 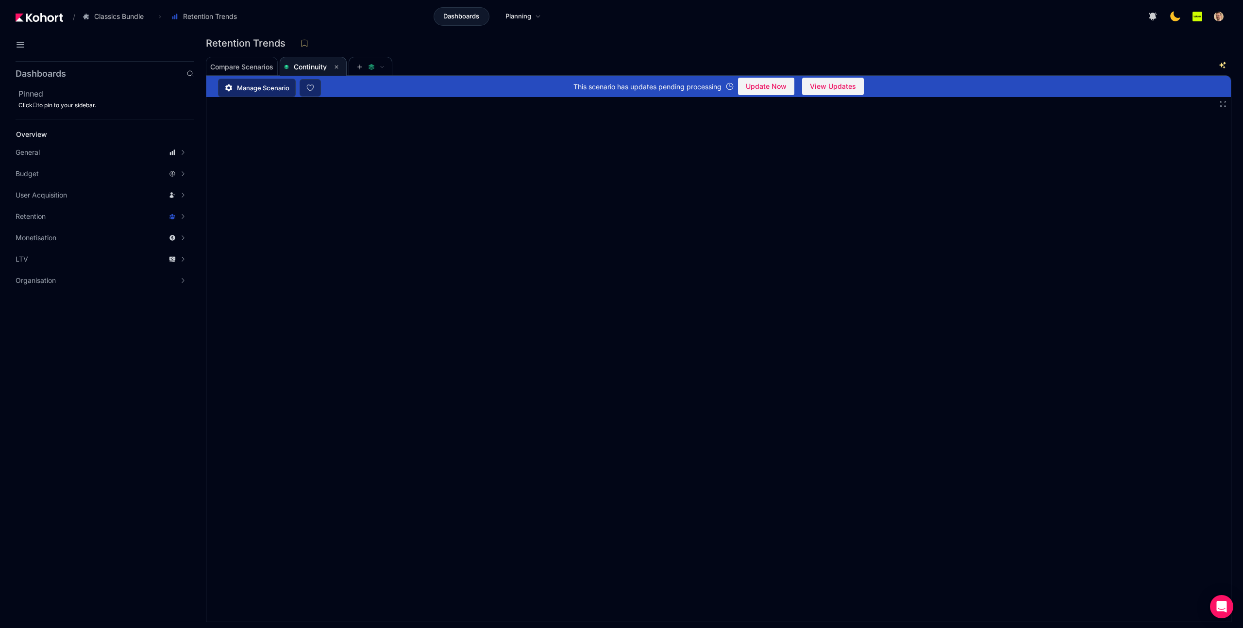 I want to click on button: Retention Trends, so click(x=206, y=17).